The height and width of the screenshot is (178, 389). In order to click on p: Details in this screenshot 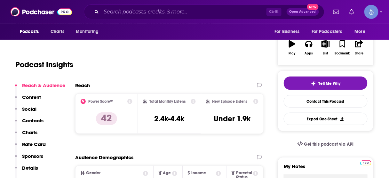, I will do `click(30, 168)`.